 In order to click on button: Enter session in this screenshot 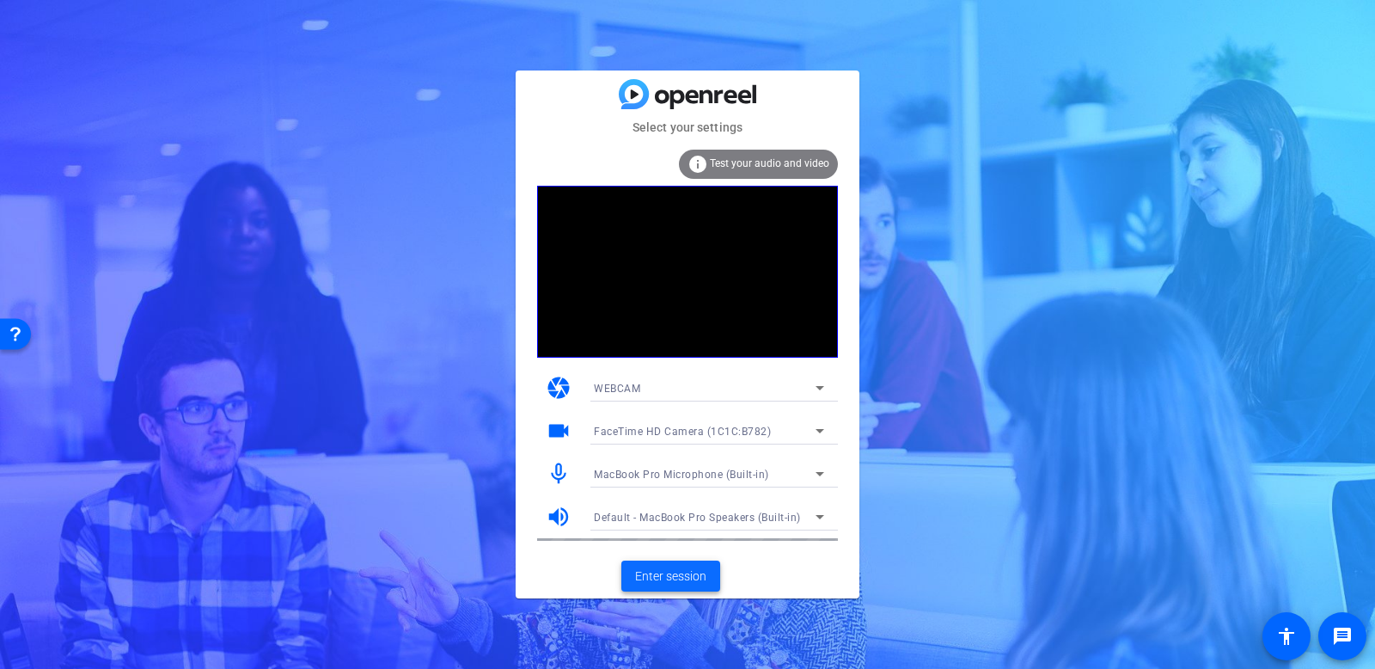, I will do `click(670, 576)`.